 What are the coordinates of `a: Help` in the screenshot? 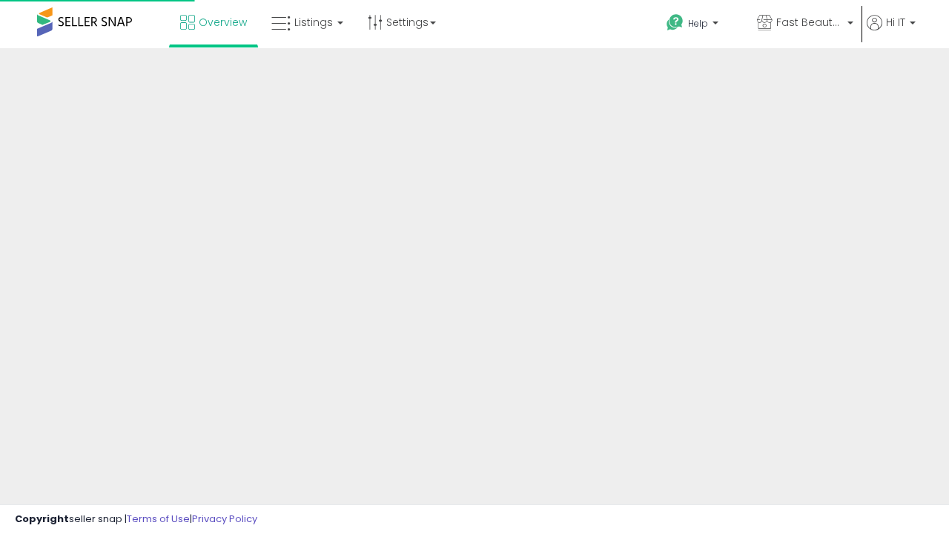 It's located at (699, 25).